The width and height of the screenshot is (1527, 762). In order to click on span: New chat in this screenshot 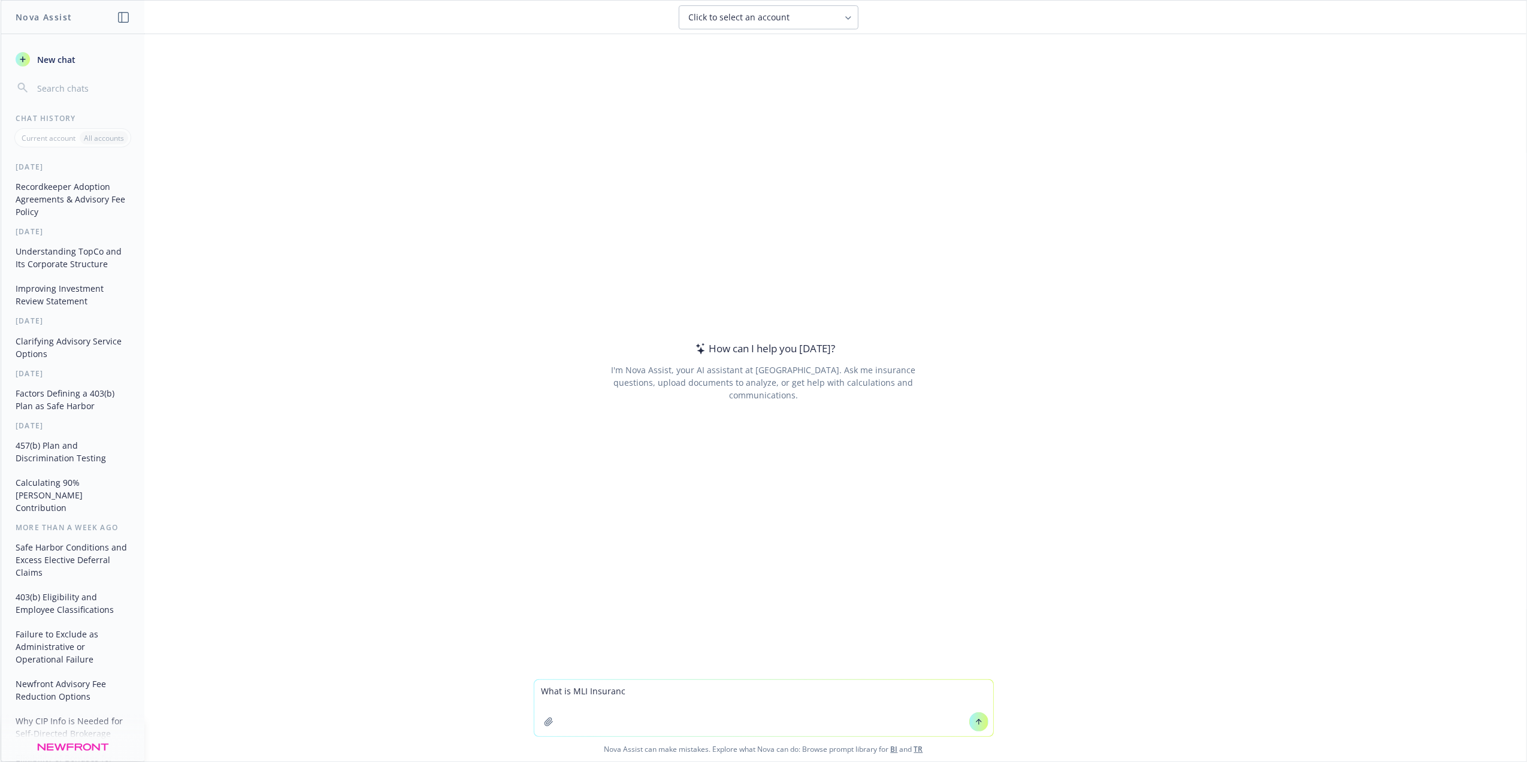, I will do `click(55, 59)`.